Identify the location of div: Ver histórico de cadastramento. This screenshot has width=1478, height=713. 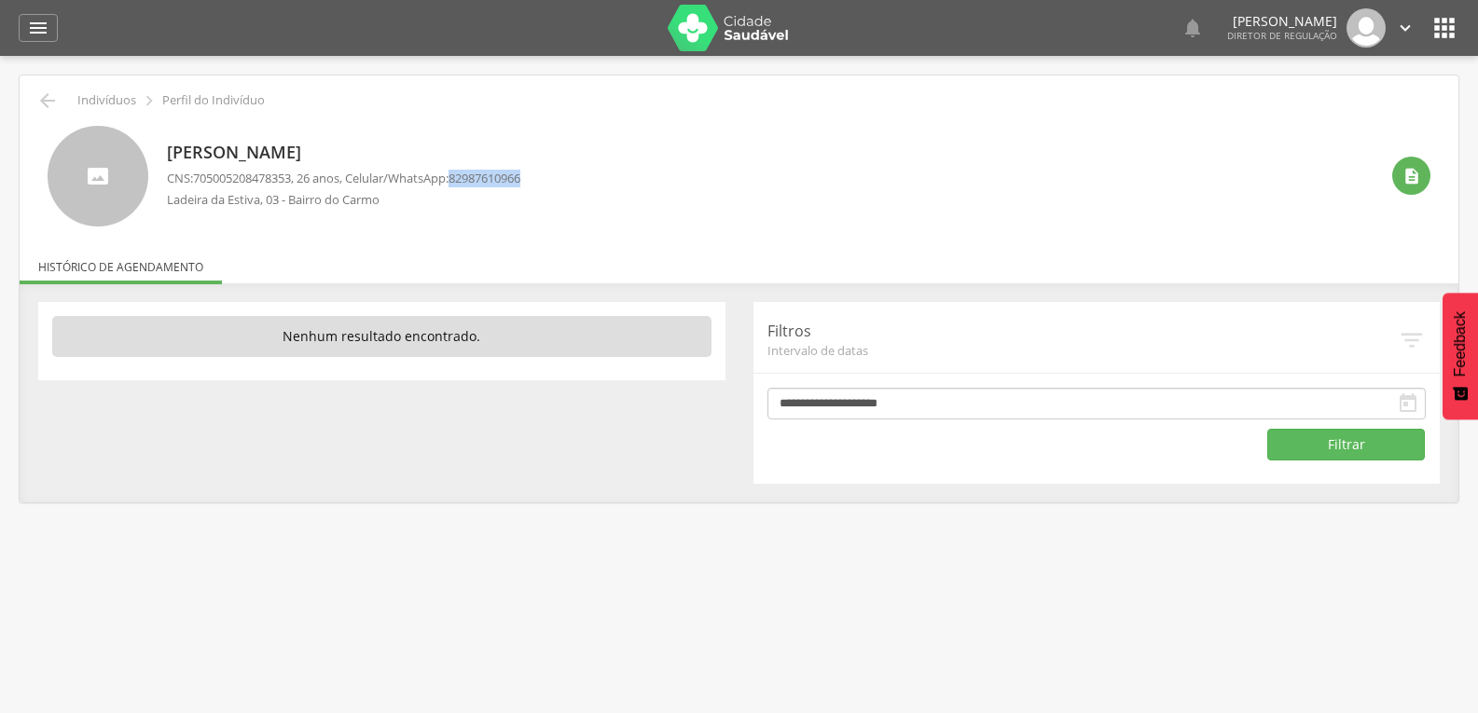
(1411, 175).